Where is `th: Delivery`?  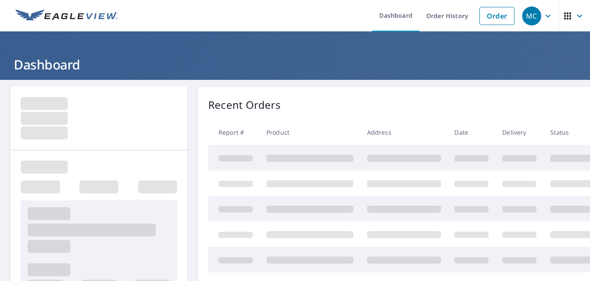
th: Delivery is located at coordinates (519, 132).